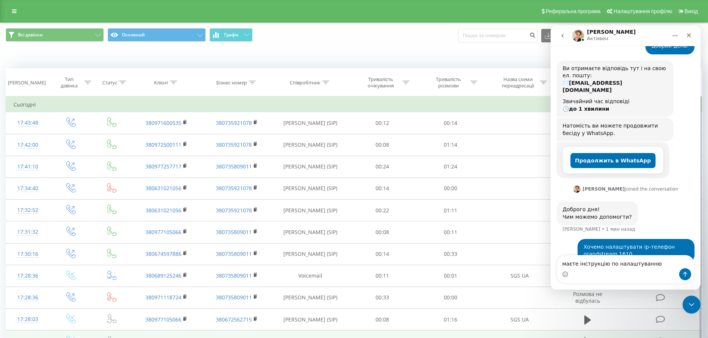 The image size is (708, 338). Describe the element at coordinates (62, 135) in the screenshot. I see `button: Продолжить в WhatsApp` at that location.